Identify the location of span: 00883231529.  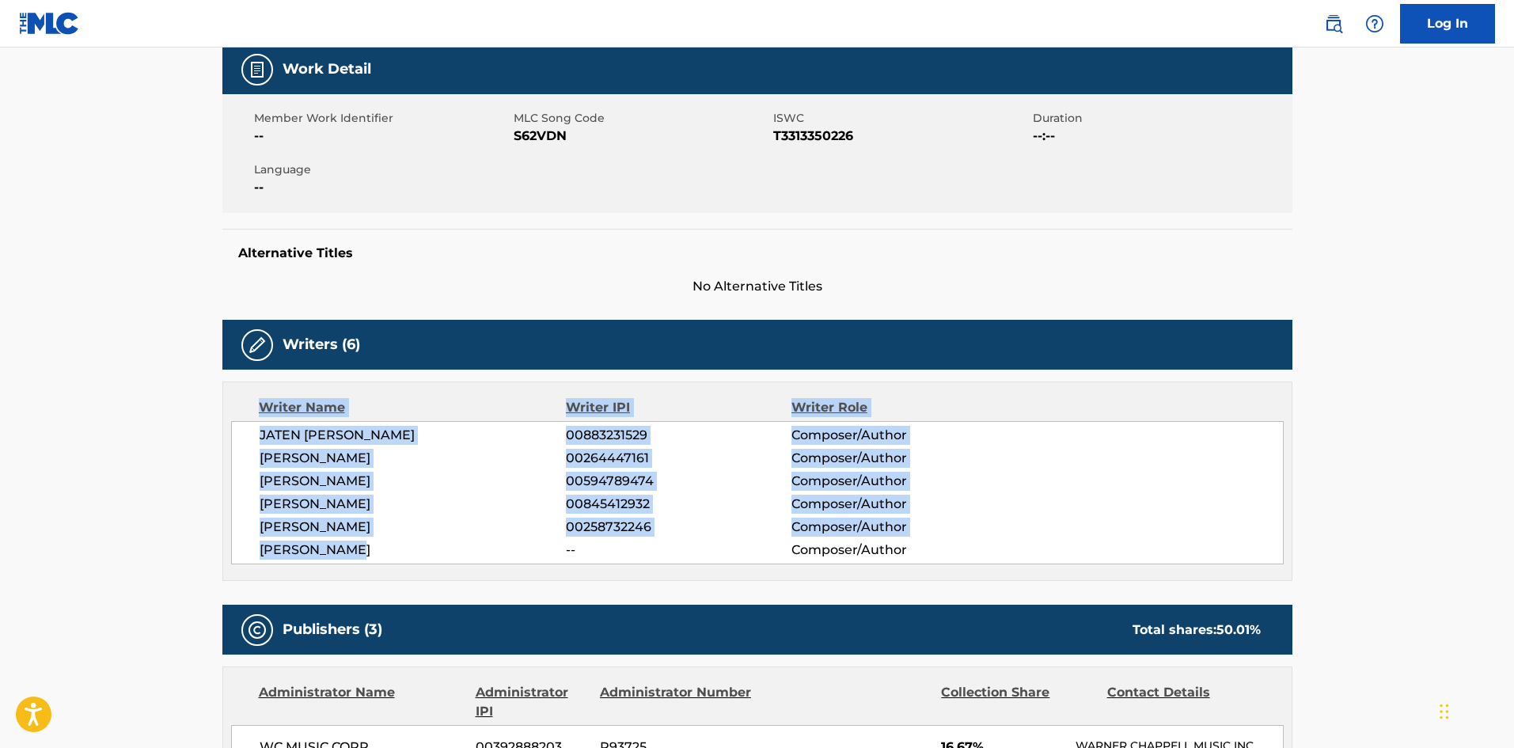
(678, 435).